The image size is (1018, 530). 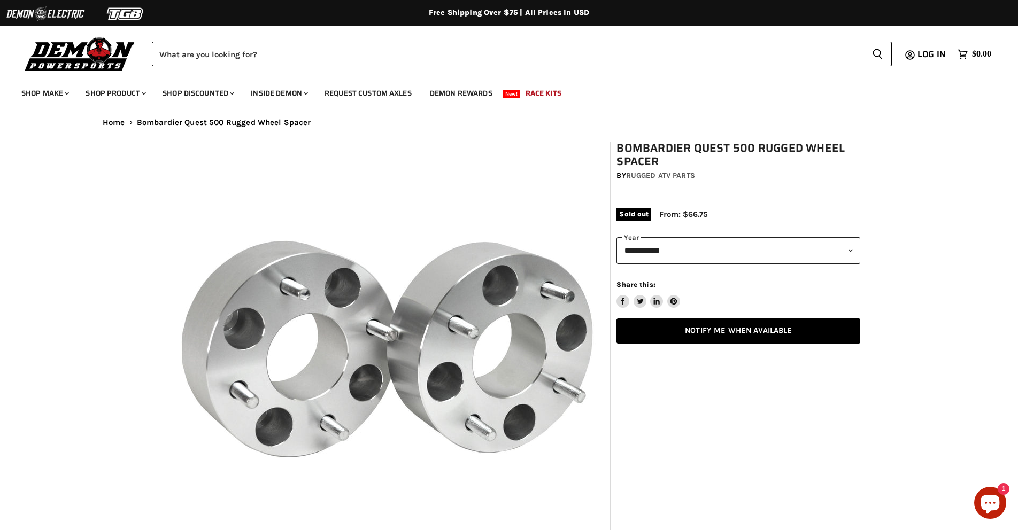 I want to click on span: New!, so click(x=511, y=94).